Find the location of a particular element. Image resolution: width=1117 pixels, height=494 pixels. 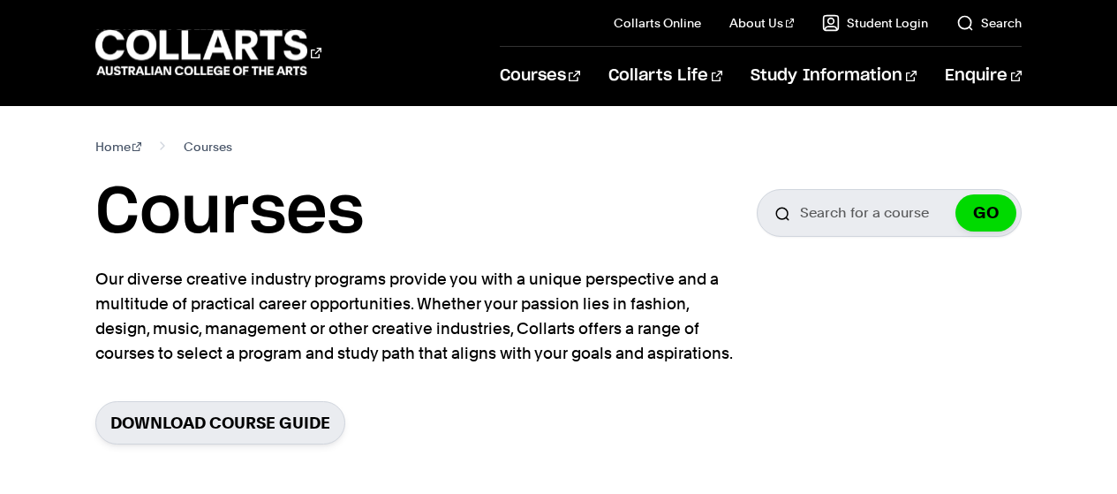

a: Search is located at coordinates (989, 23).